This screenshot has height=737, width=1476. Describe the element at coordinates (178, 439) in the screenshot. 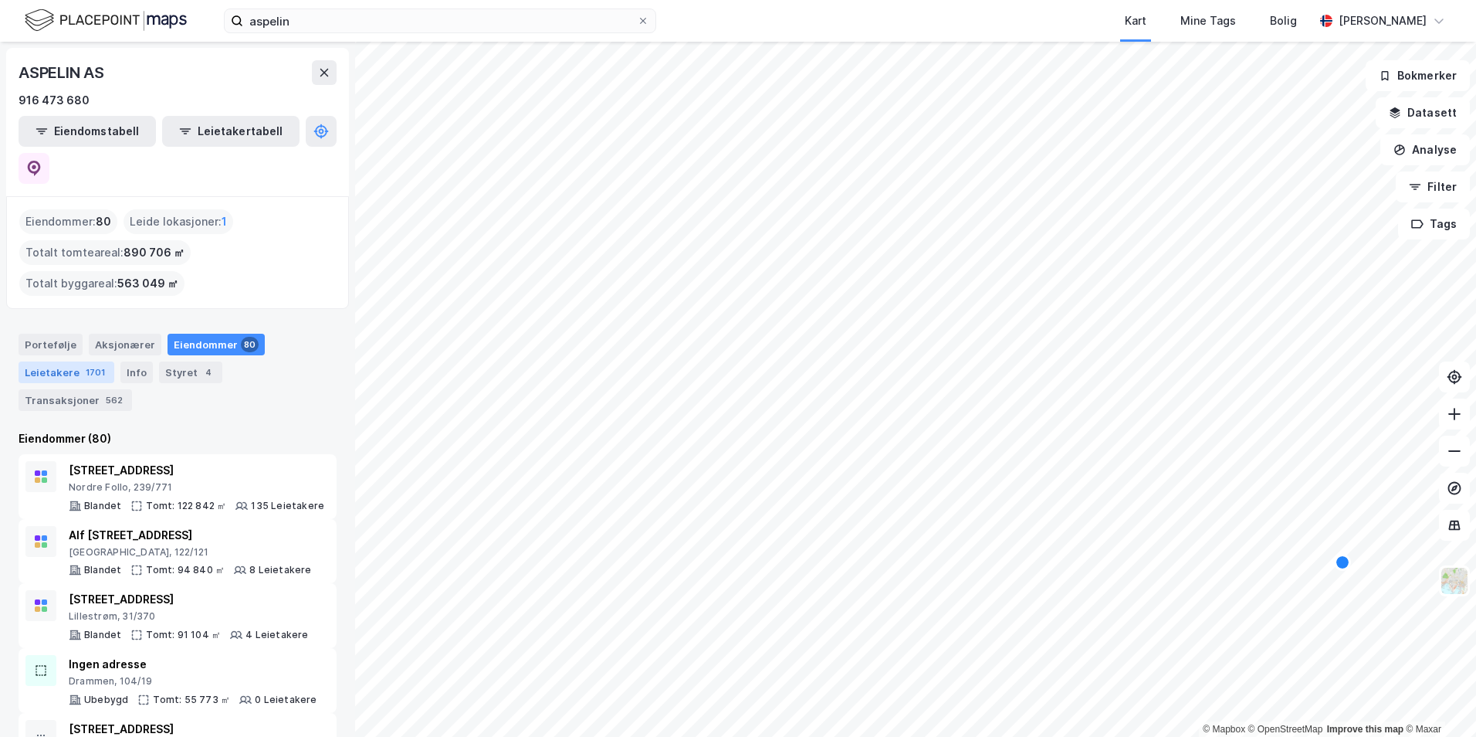

I see `div: Eiendommer (80)` at that location.